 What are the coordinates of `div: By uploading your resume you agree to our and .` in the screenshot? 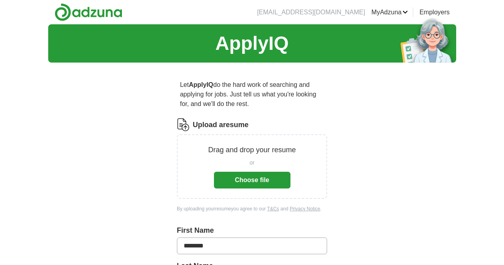 It's located at (252, 209).